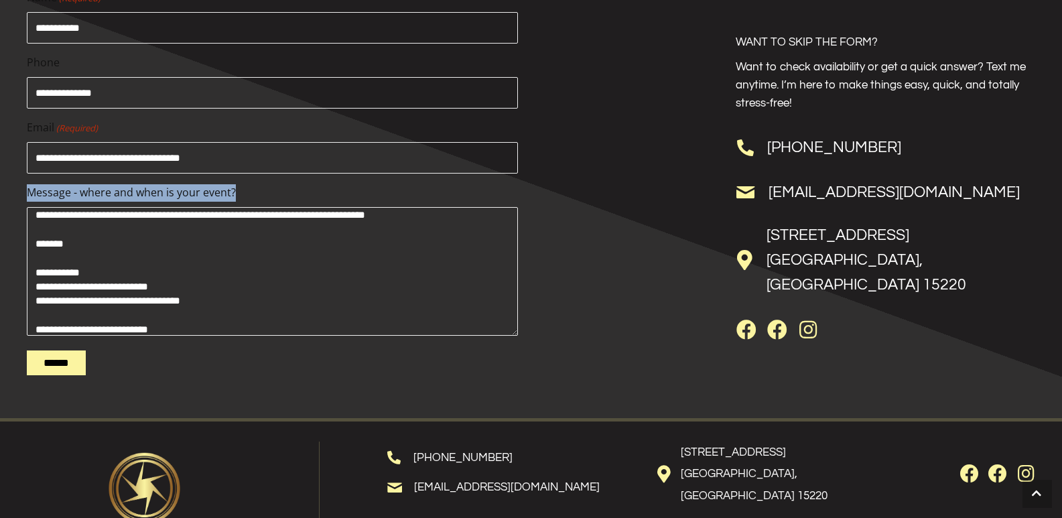  Describe the element at coordinates (77, 128) in the screenshot. I see `span: (Required)` at that location.